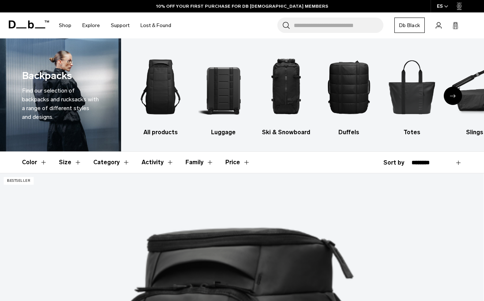 The image size is (484, 301). I want to click on li: 5 / 10, so click(411, 93).